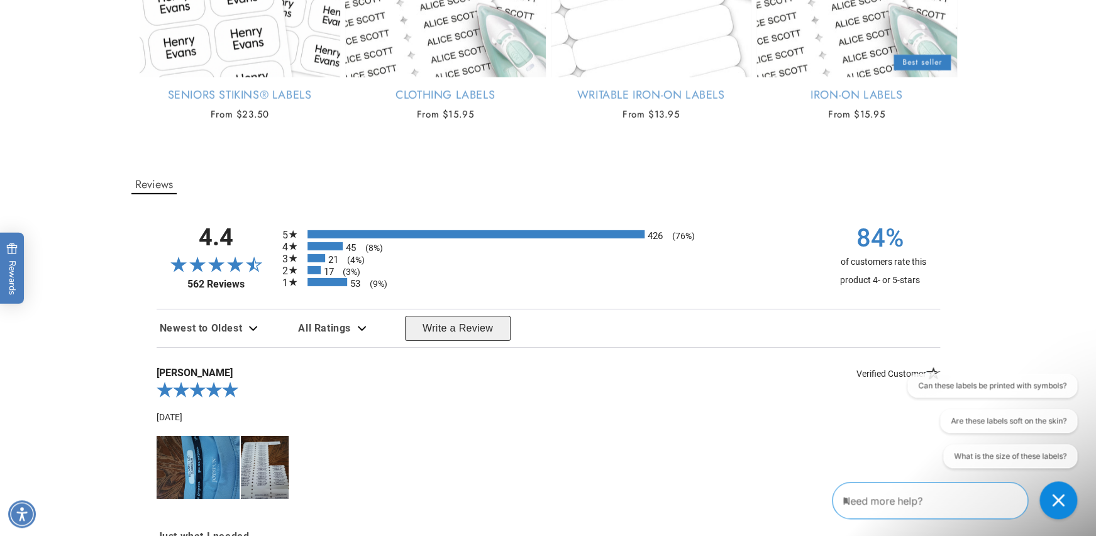 The image size is (1096, 536). What do you see at coordinates (169, 417) in the screenshot?
I see `span: Date` at bounding box center [169, 417].